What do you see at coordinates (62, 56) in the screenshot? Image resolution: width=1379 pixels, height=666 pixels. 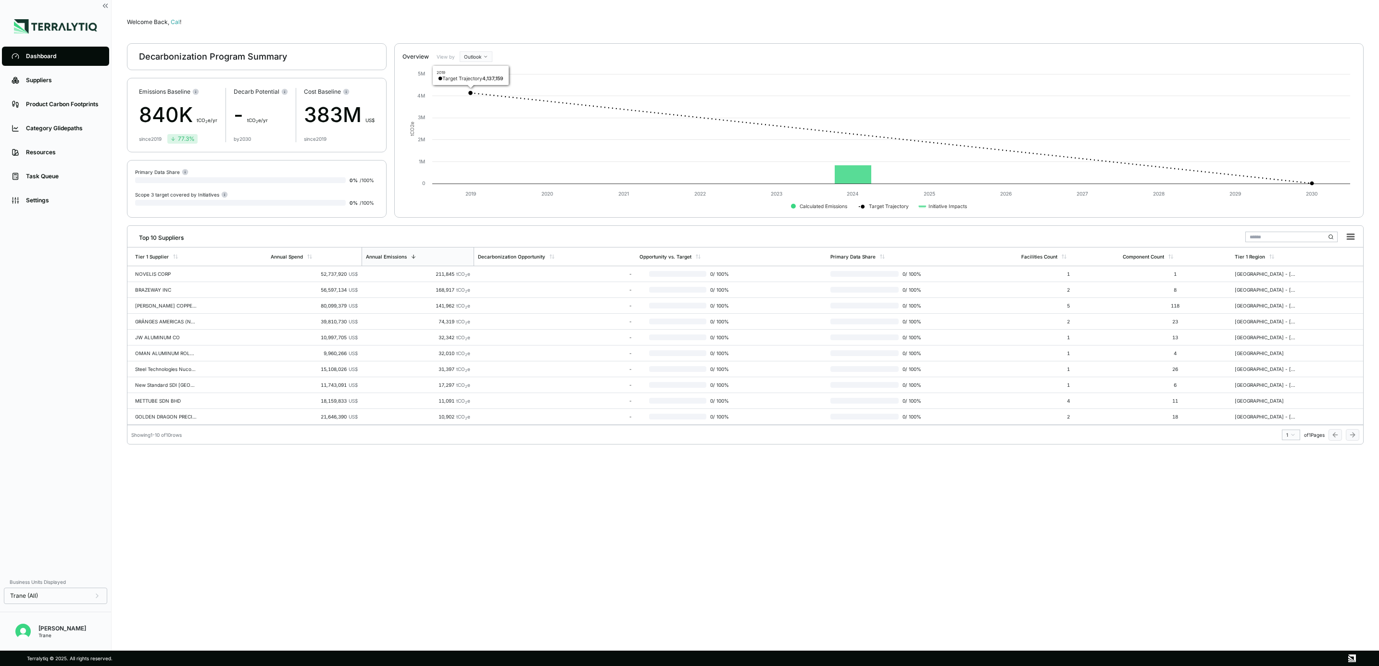 I see `div: Dashboard` at bounding box center [62, 56].